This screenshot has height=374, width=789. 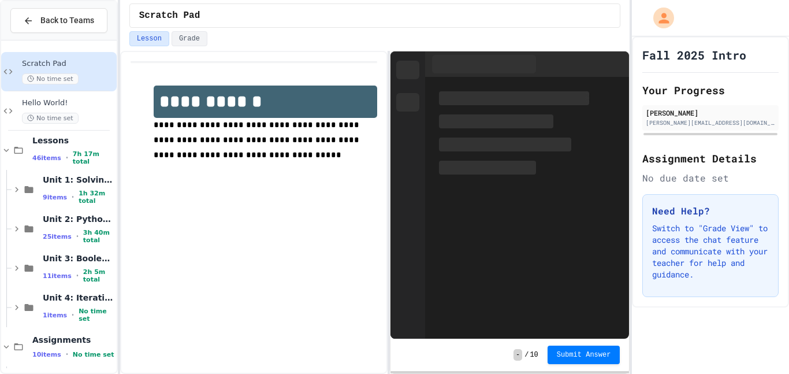 I want to click on span: 1 items, so click(x=55, y=315).